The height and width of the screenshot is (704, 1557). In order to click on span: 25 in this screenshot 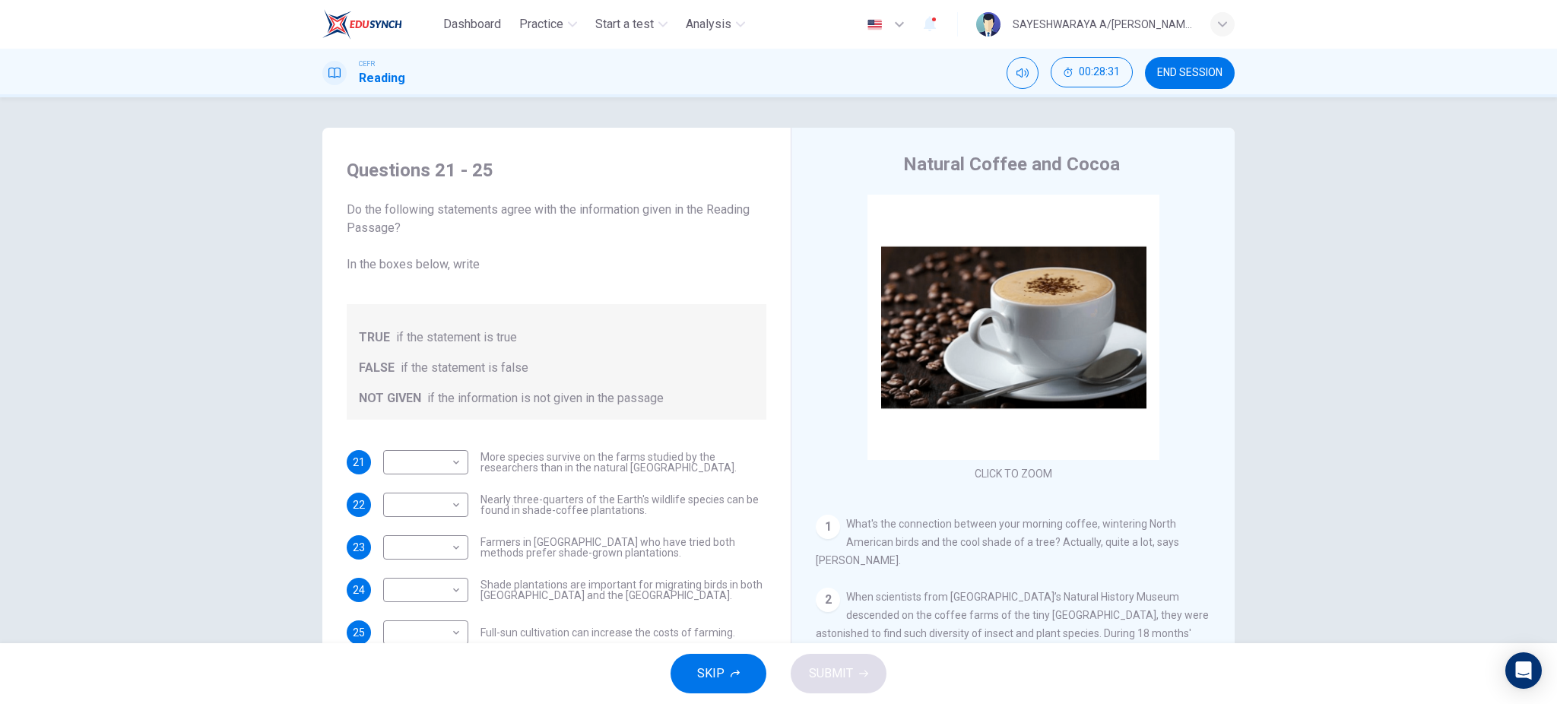, I will do `click(359, 632)`.